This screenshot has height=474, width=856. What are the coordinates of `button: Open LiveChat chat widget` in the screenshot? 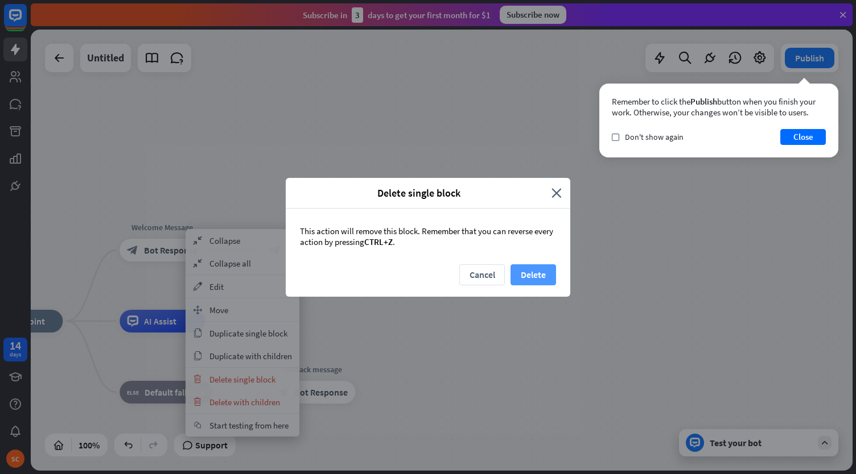 It's located at (26, 22).